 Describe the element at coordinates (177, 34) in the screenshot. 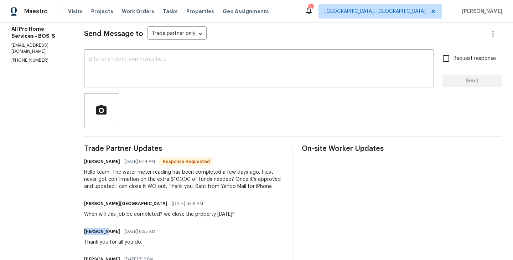

I see `div: Trade partner only` at that location.